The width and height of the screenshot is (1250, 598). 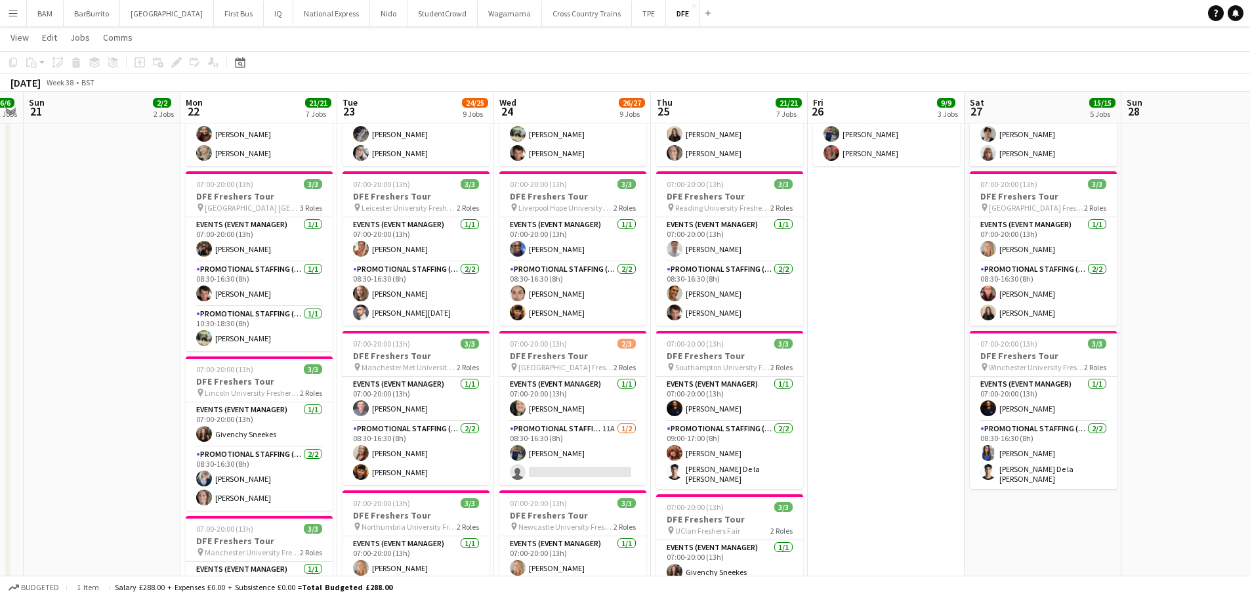 What do you see at coordinates (117, 37) in the screenshot?
I see `span: Comms` at bounding box center [117, 37].